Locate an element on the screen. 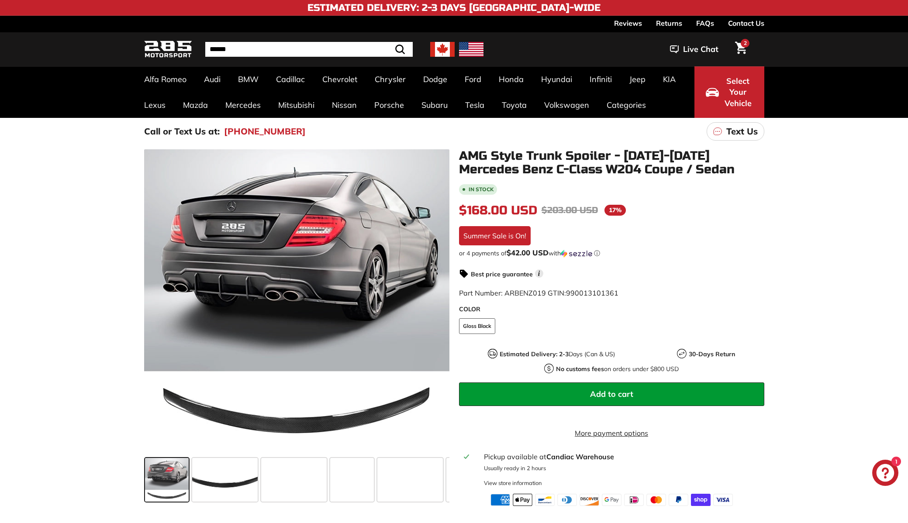 This screenshot has width=908, height=523. a: Volkswagen is located at coordinates (566, 105).